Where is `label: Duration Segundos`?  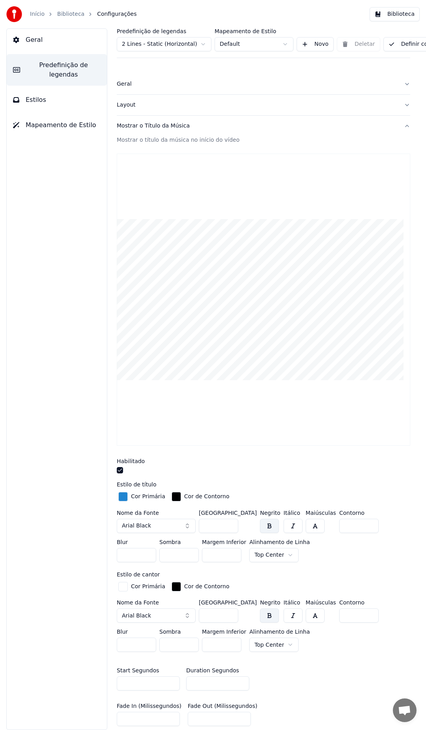
label: Duration Segundos is located at coordinates (213, 671).